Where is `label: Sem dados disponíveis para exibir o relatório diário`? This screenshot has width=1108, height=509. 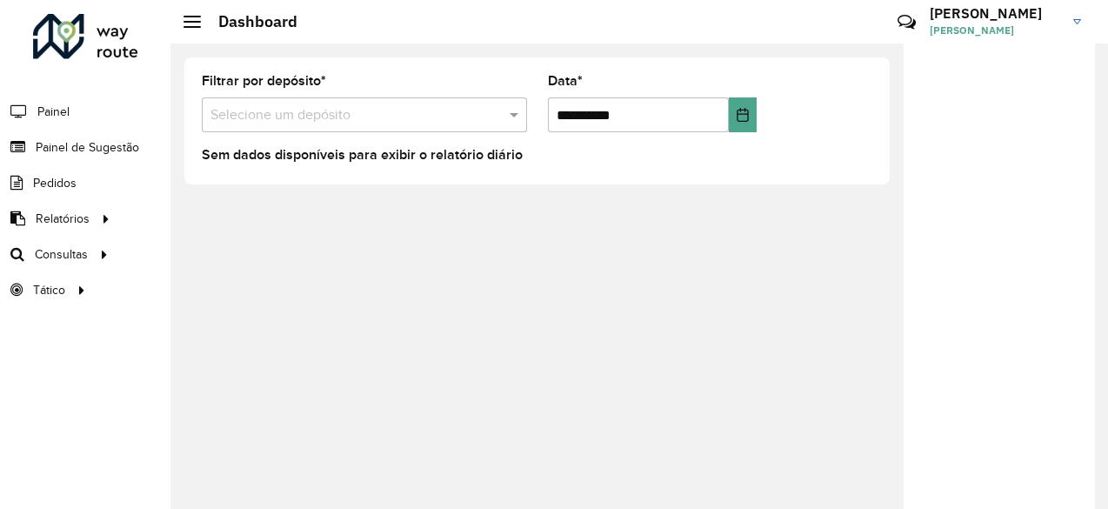
label: Sem dados disponíveis para exibir o relatório diário is located at coordinates (362, 155).